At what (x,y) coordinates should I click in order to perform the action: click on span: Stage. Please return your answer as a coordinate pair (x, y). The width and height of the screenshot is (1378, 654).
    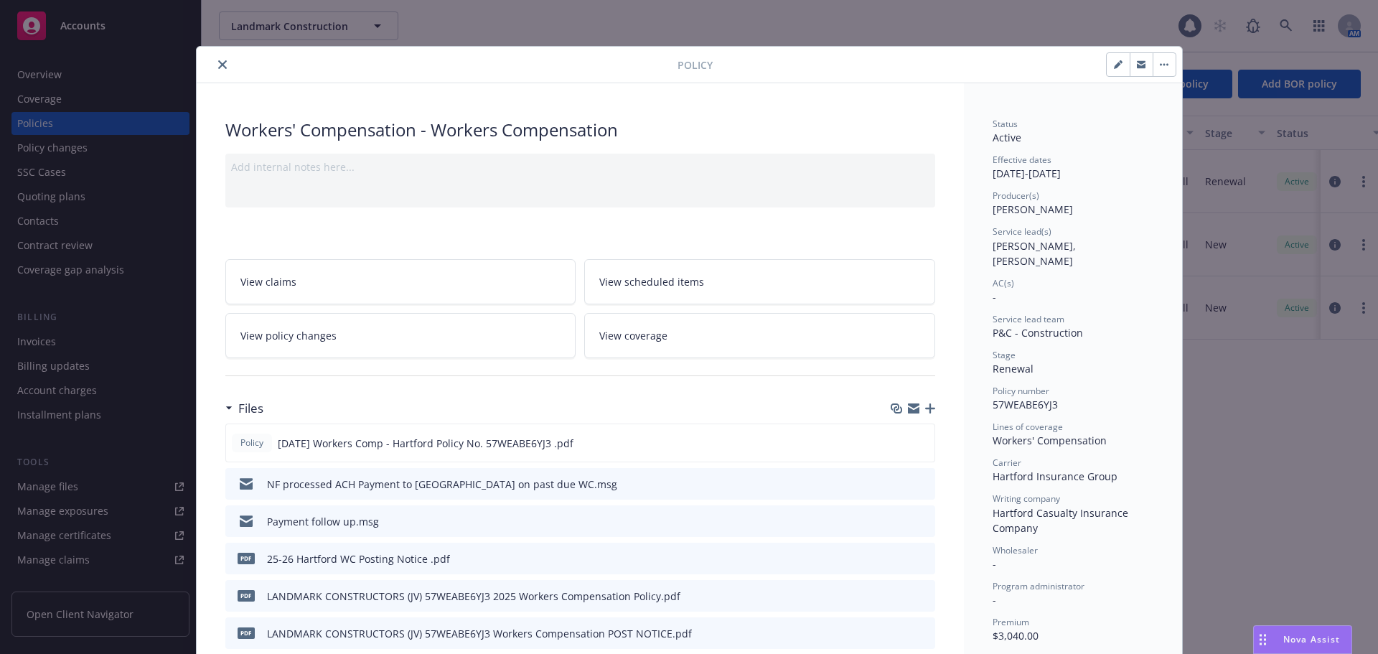
    Looking at the image, I should click on (1004, 354).